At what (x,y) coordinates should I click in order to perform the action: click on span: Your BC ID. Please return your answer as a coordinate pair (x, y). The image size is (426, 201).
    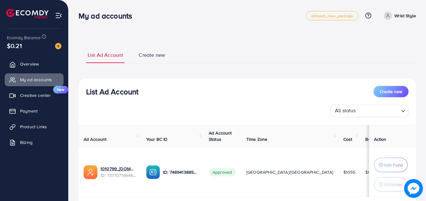
    Looking at the image, I should click on (157, 139).